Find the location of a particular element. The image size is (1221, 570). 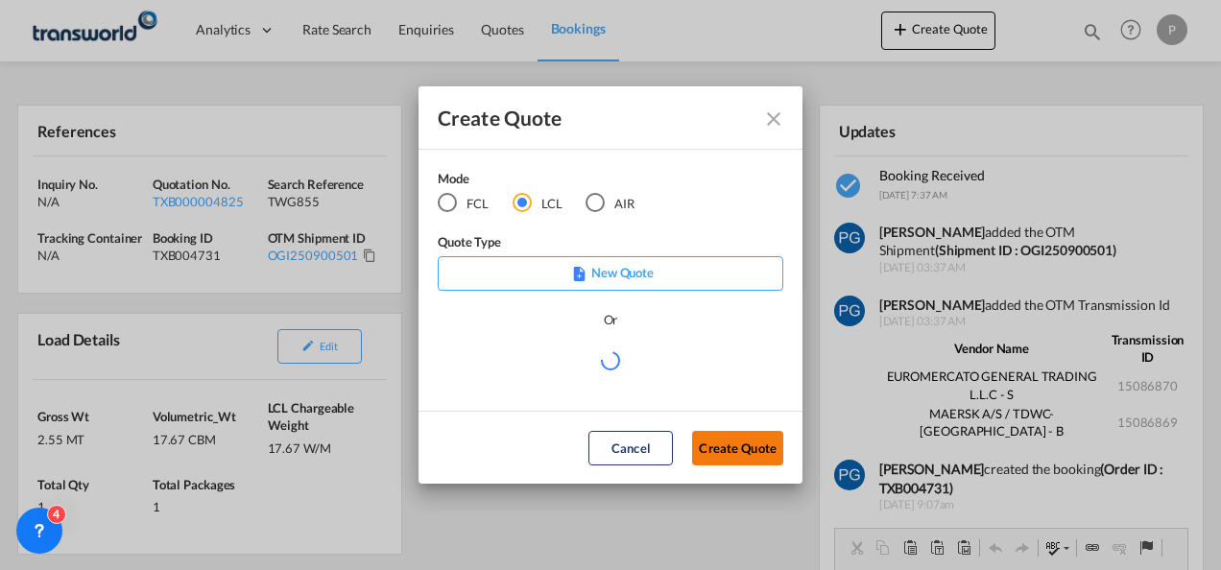

button: Create Quote is located at coordinates (737, 448).